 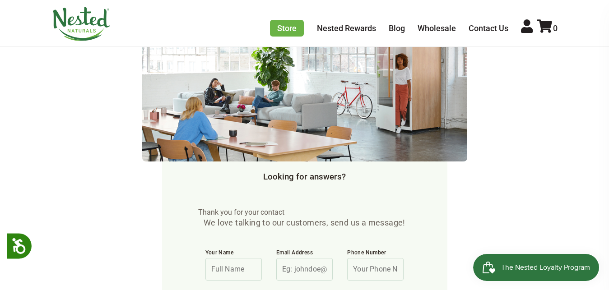 What do you see at coordinates (233, 254) in the screenshot?
I see `label: Your Name` at bounding box center [233, 254].